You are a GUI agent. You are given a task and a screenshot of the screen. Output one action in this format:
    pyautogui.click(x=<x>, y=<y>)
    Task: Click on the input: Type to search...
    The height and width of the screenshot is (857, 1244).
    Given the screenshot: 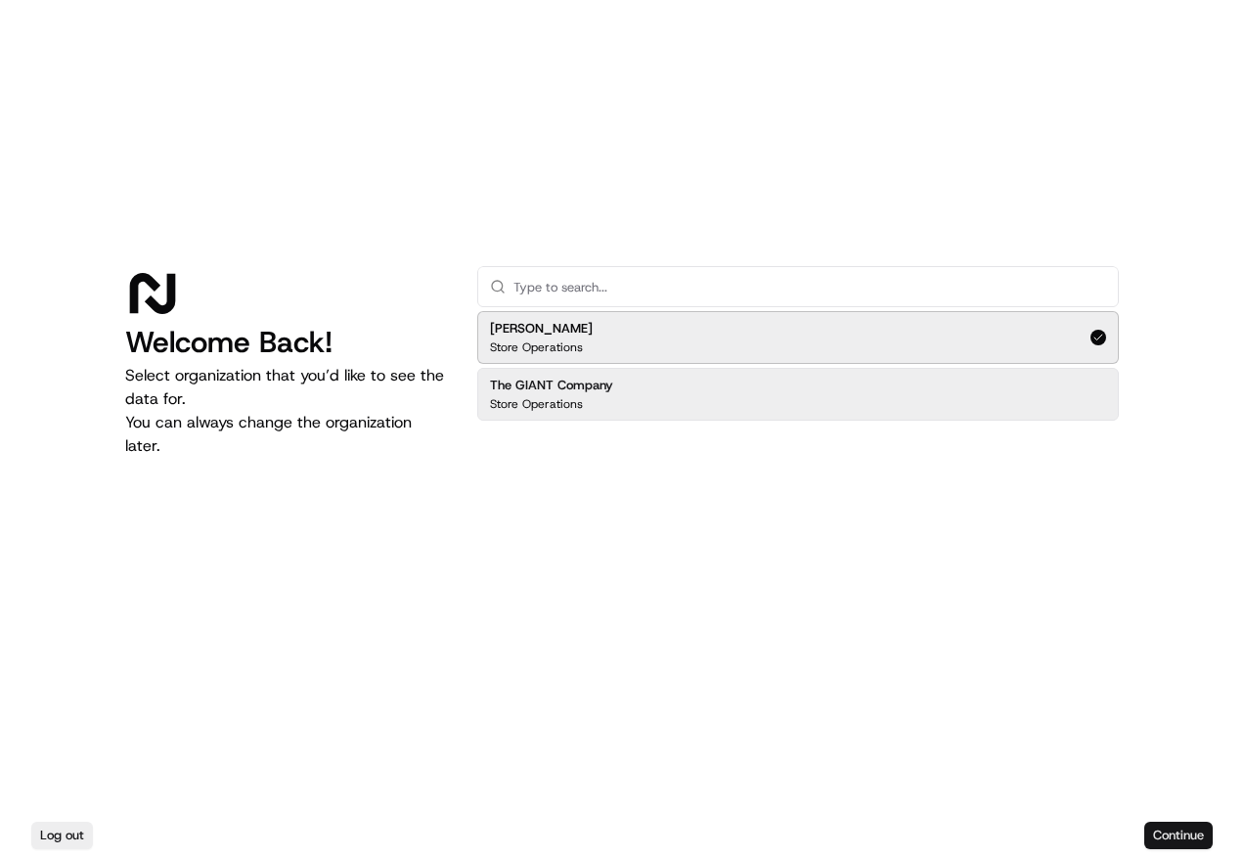 What is the action you would take?
    pyautogui.click(x=810, y=287)
    